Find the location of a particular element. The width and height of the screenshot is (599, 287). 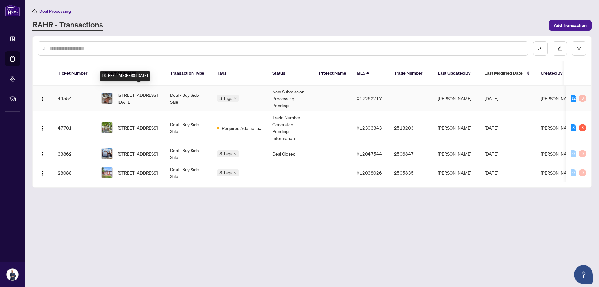

th: Property Address is located at coordinates (131, 73).